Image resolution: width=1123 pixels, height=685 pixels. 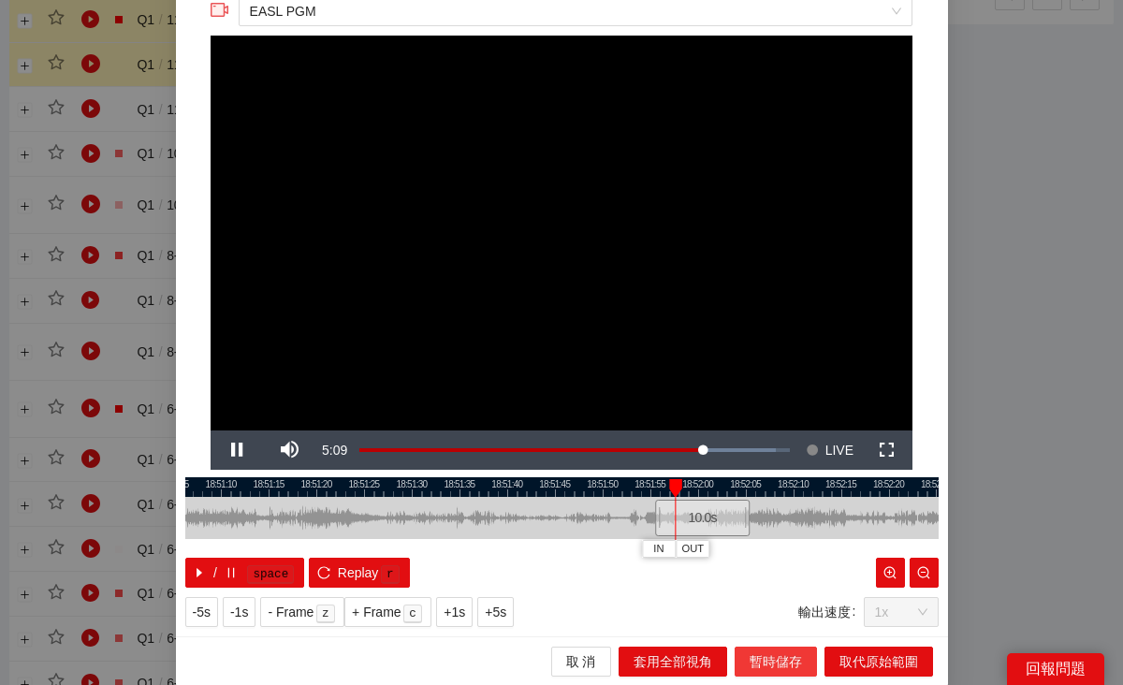 What do you see at coordinates (413, 614) in the screenshot?
I see `kbd: c` at bounding box center [413, 614].